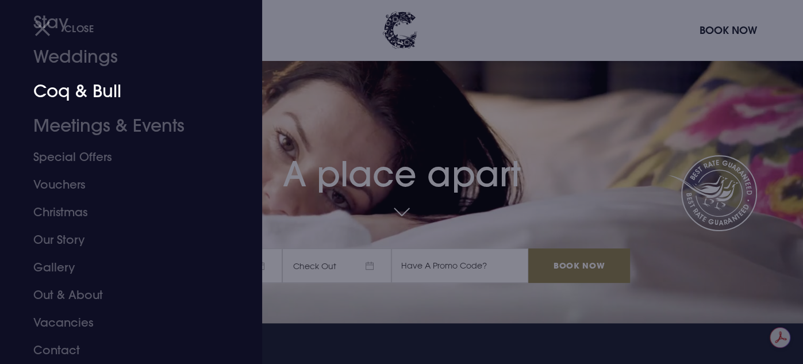 The width and height of the screenshot is (803, 364). Describe the element at coordinates (124, 212) in the screenshot. I see `a: Christmas` at that location.